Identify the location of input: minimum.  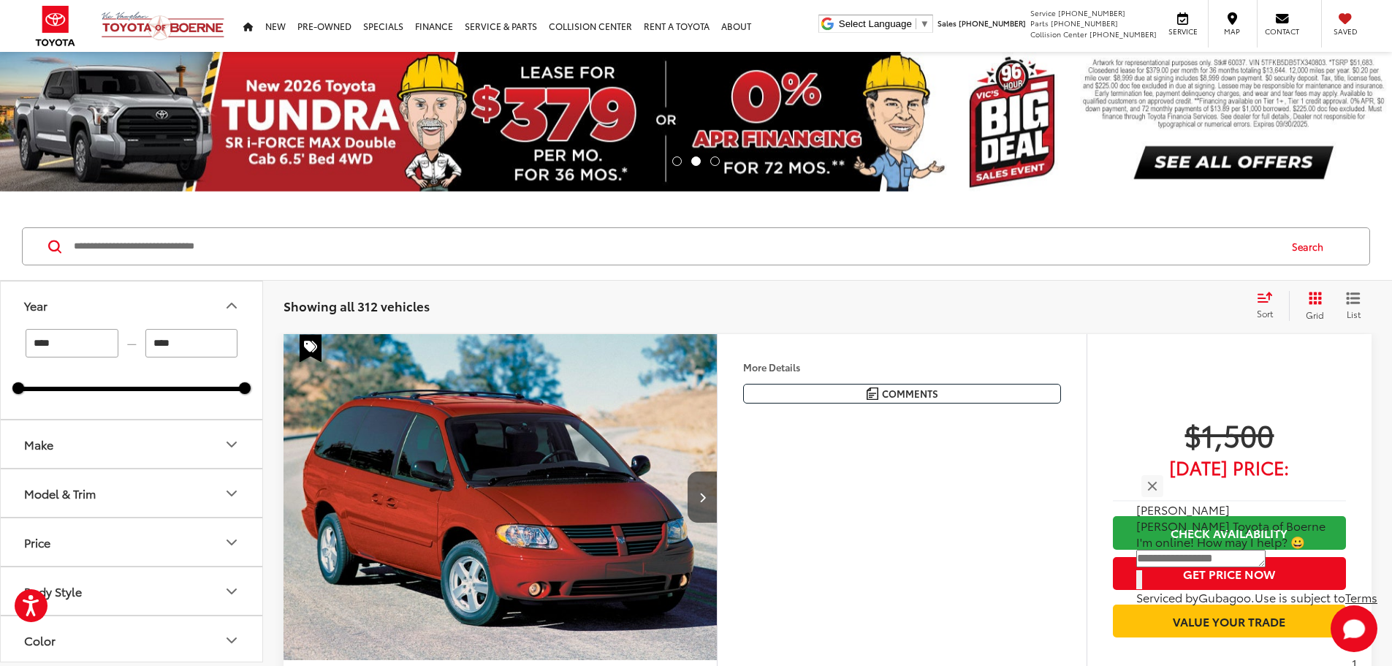
(72, 343).